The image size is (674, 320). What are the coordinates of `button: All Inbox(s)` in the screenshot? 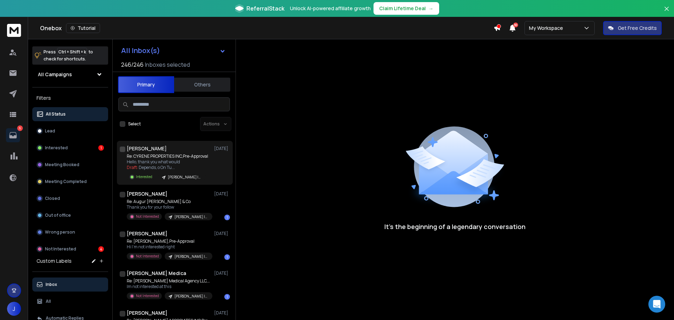 It's located at (174, 51).